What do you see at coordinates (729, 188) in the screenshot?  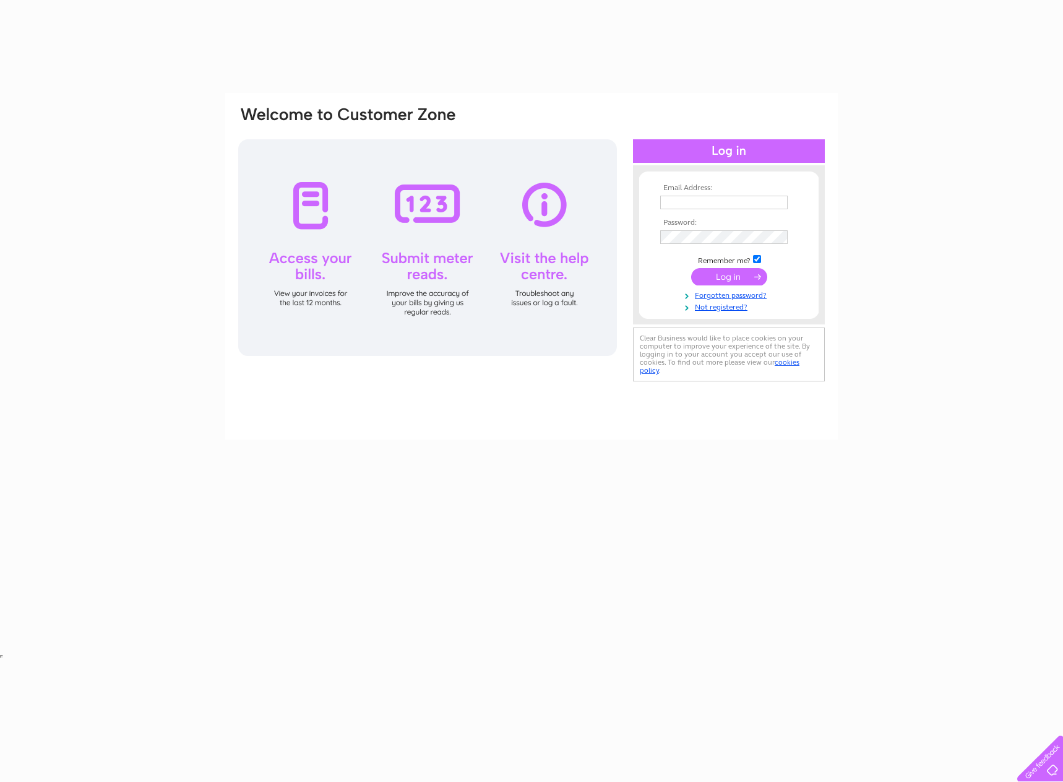 I see `th: Email Address:` at bounding box center [729, 188].